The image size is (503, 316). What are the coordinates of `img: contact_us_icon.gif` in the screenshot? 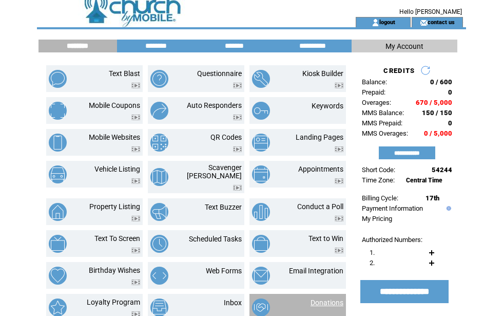 It's located at (424, 23).